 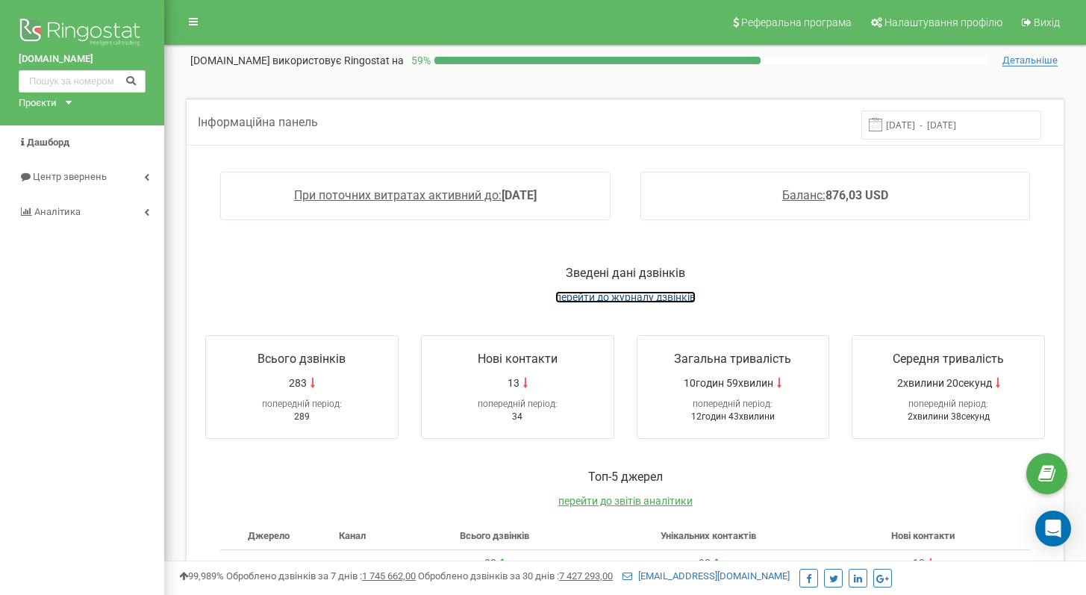 I want to click on span: 13, so click(x=514, y=383).